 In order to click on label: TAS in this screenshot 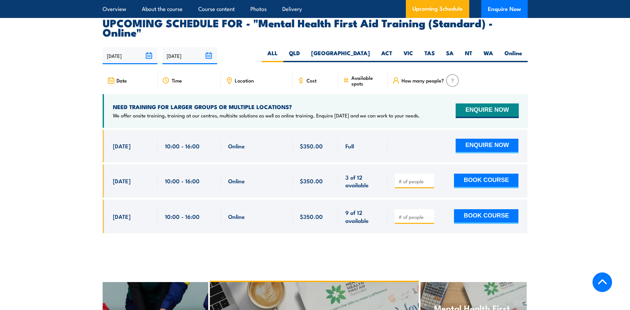, I will do `click(430, 55)`.